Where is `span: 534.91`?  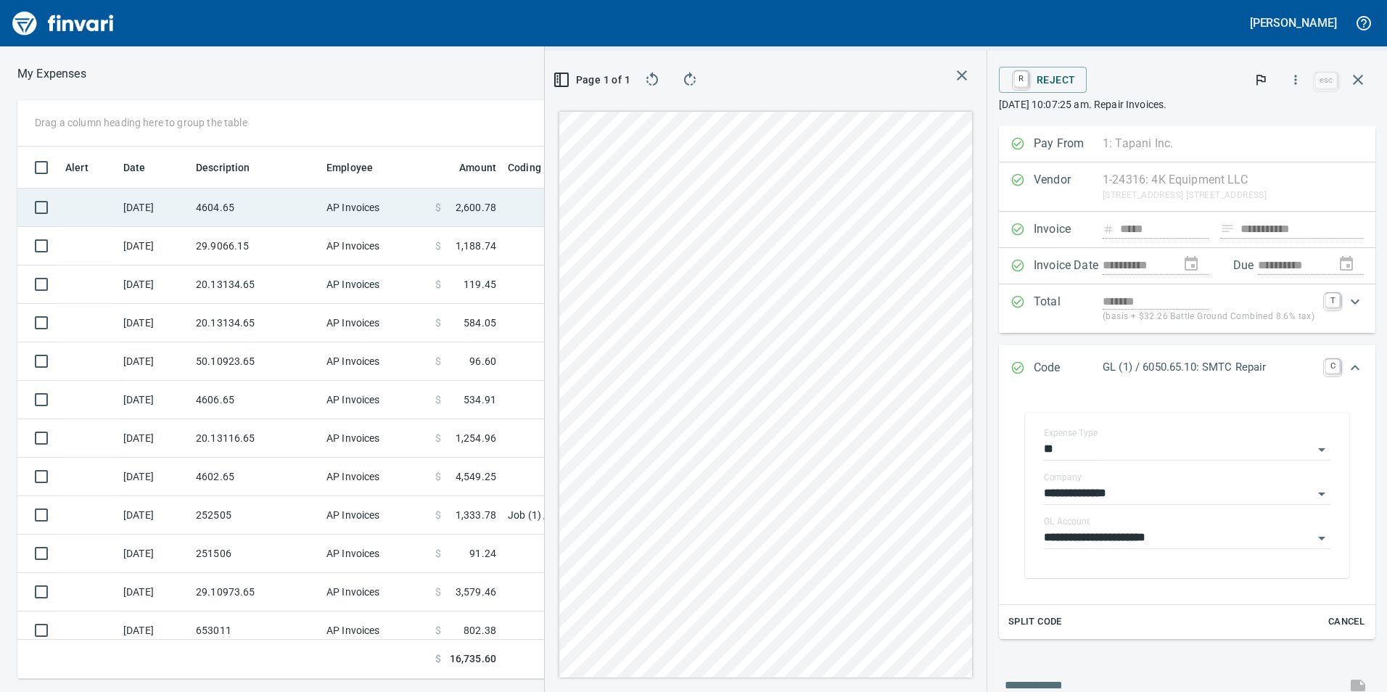 span: 534.91 is located at coordinates (479, 400).